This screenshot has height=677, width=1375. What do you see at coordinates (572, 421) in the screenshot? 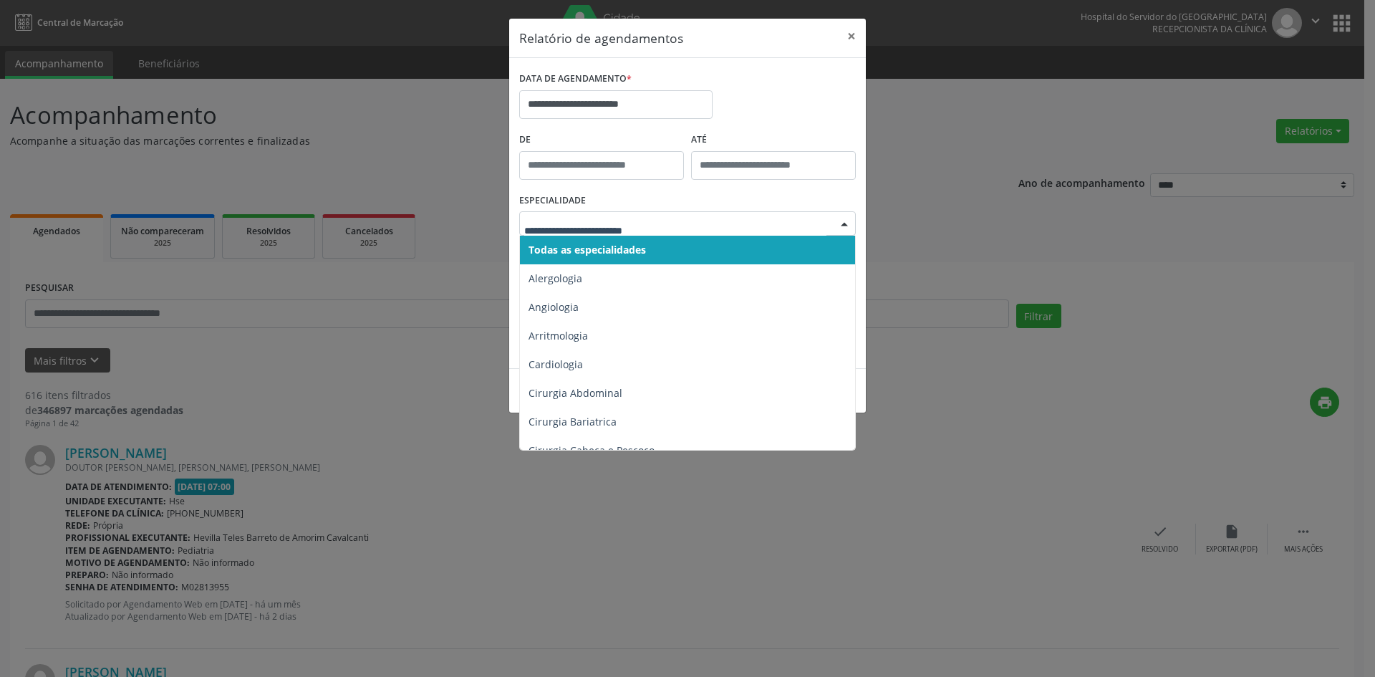
I see `span: Cirurgia Bariatrica` at bounding box center [572, 421].